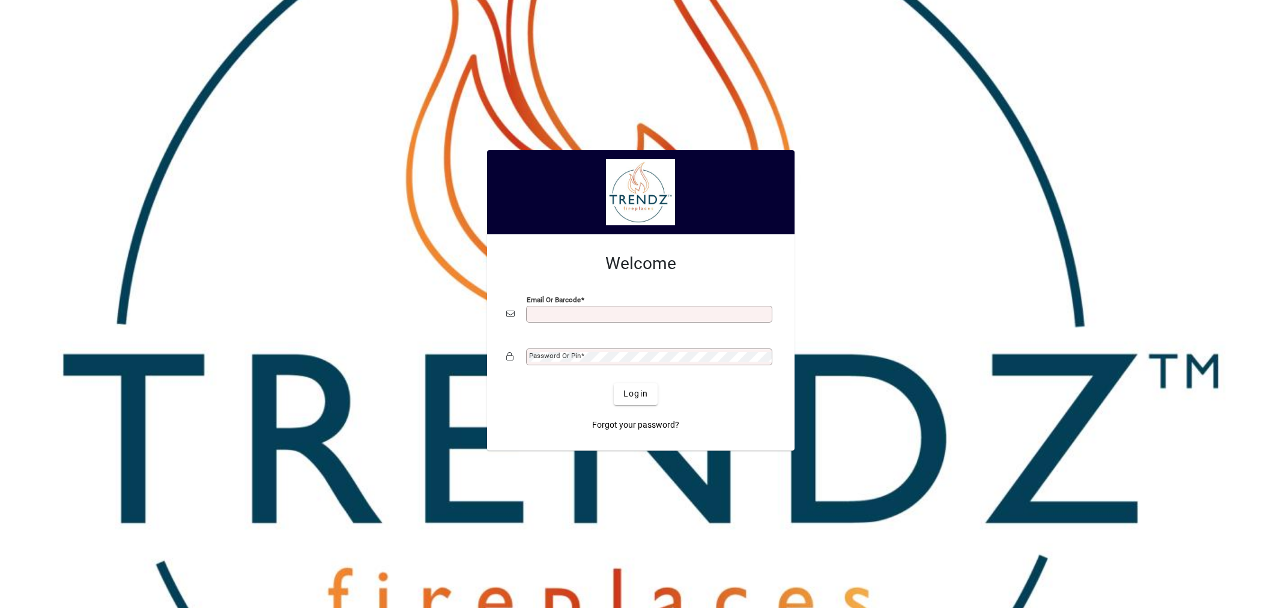 The height and width of the screenshot is (608, 1281). What do you see at coordinates (555, 356) in the screenshot?
I see `mat-label: Password or Pin` at bounding box center [555, 356].